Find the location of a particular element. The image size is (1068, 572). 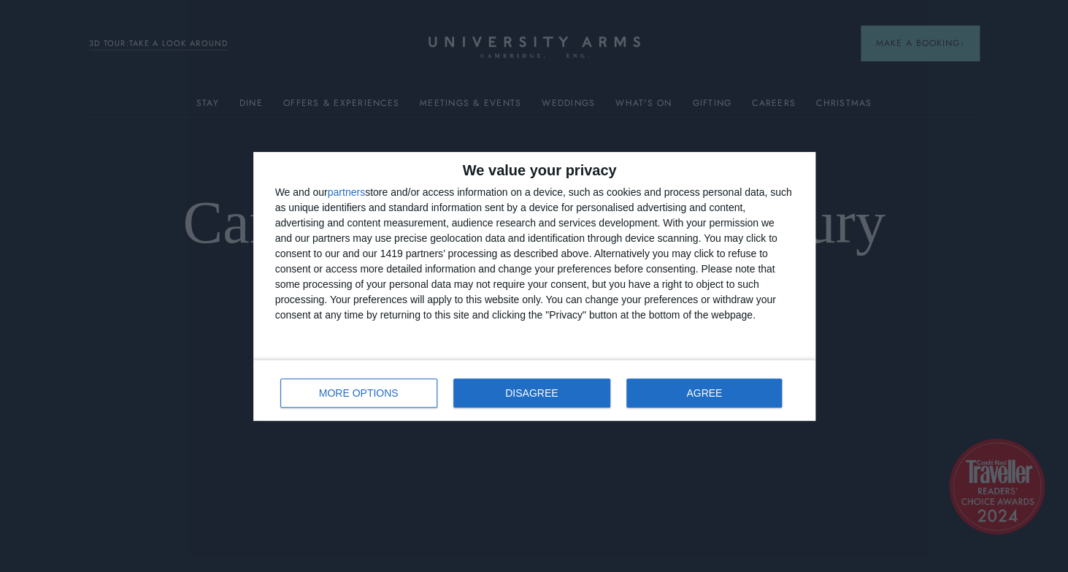

span: MORE OPTIONS is located at coordinates (359, 393).